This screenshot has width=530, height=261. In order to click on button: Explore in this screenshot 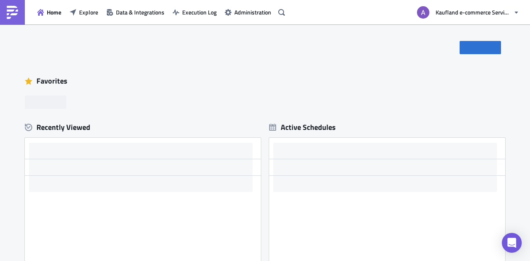, I will do `click(84, 12)`.